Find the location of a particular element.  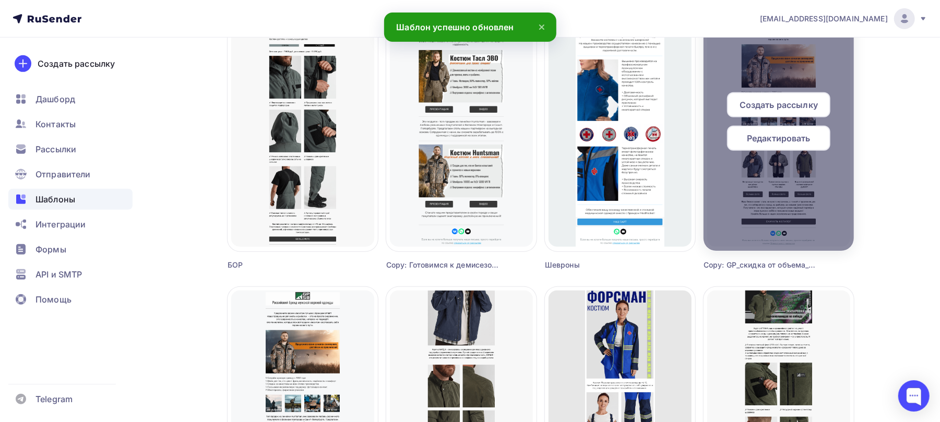

span: Telegram is located at coordinates (54, 399).